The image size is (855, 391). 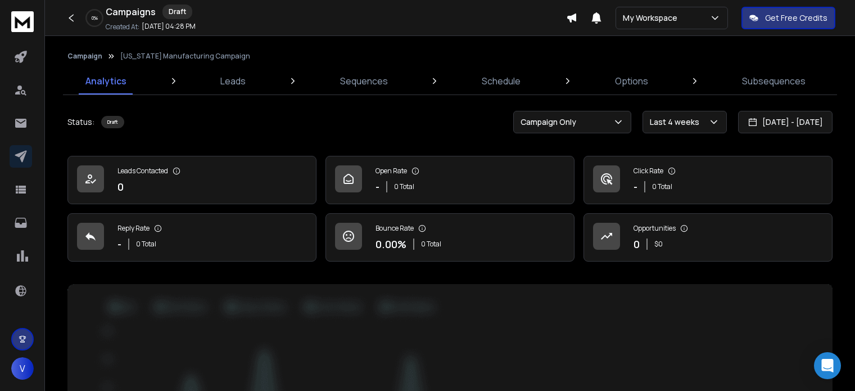 I want to click on span: V, so click(x=22, y=368).